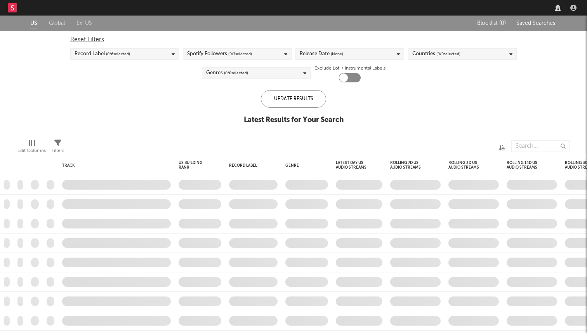  What do you see at coordinates (118, 54) in the screenshot?
I see `span: ( 0 / 6 selected)` at bounding box center [118, 54].